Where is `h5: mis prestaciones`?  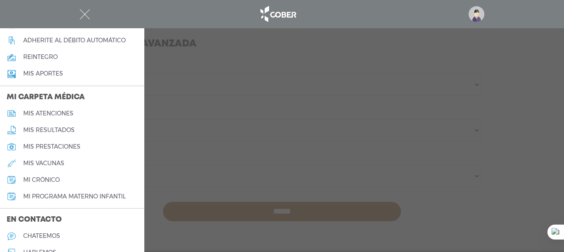
h5: mis prestaciones is located at coordinates (52, 146).